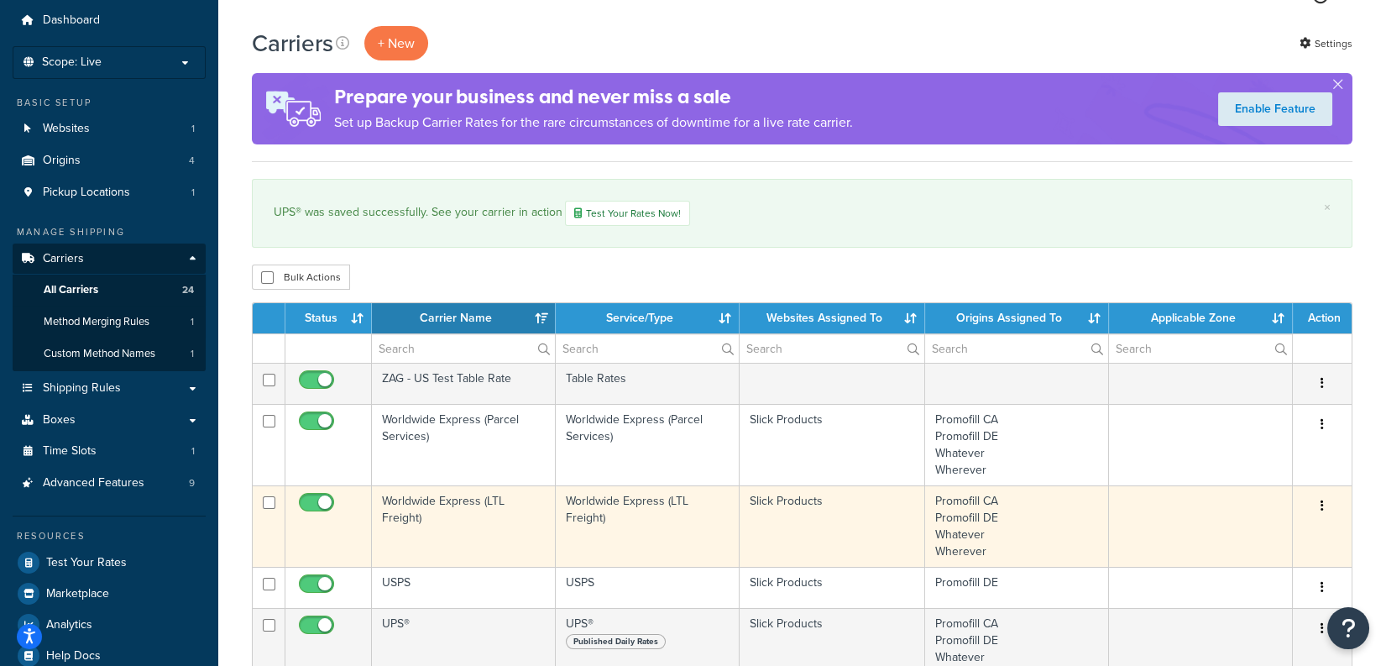 This screenshot has height=666, width=1386. Describe the element at coordinates (93, 483) in the screenshot. I see `span: Advanced Features` at that location.